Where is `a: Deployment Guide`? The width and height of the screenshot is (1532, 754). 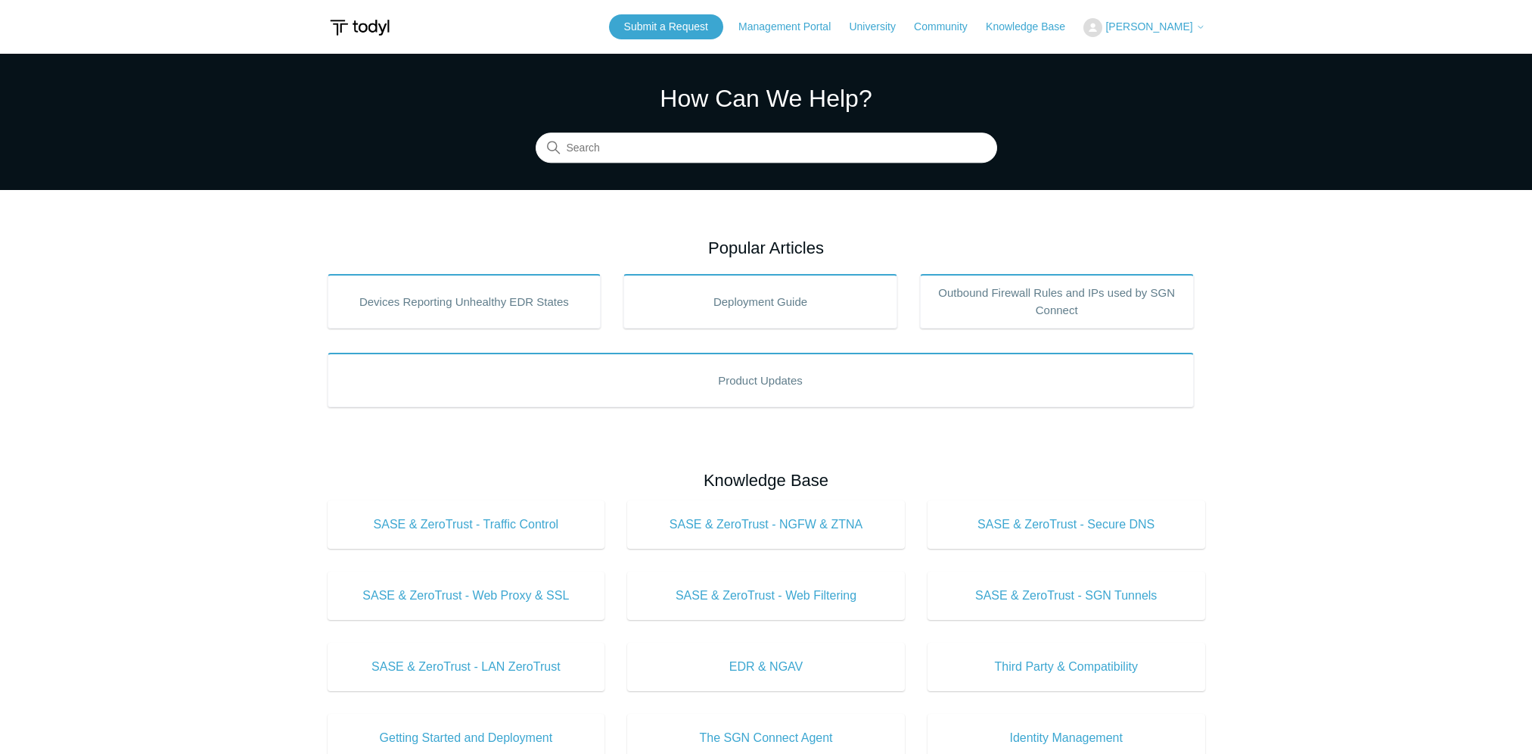
a: Deployment Guide is located at coordinates (760, 301).